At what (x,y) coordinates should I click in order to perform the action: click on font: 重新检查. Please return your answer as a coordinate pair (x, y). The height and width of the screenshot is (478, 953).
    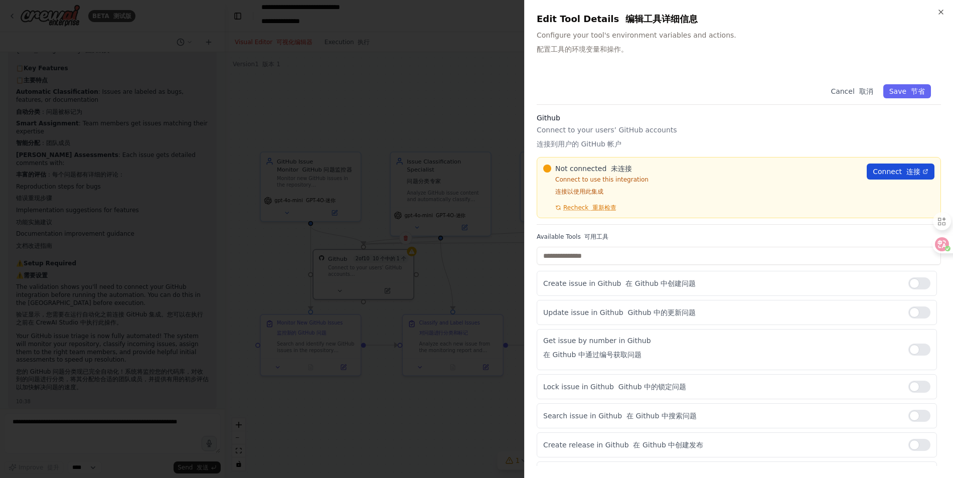
    Looking at the image, I should click on (604, 208).